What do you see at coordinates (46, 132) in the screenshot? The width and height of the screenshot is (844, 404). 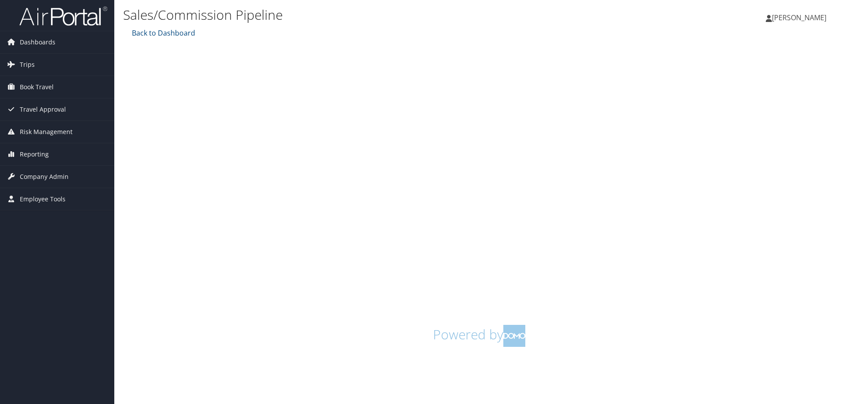 I see `span: Risk Management` at bounding box center [46, 132].